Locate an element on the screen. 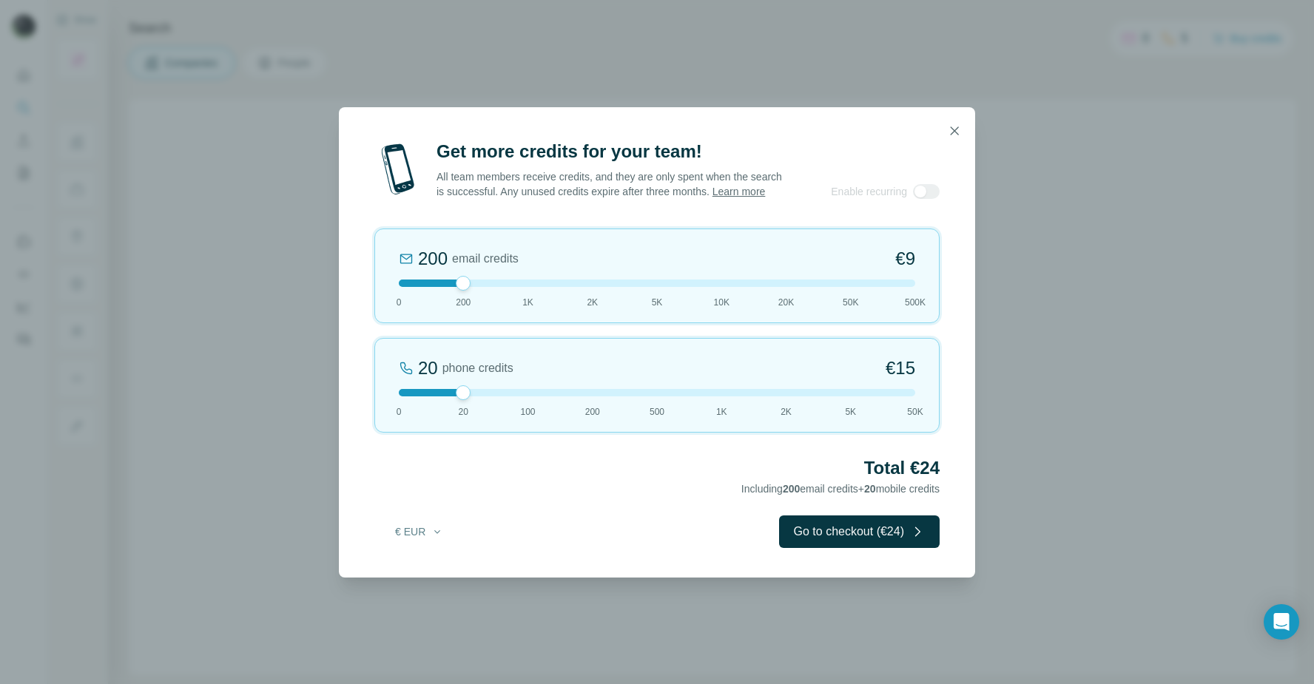  p: All team members receive credits, and they are only spent when the search is successful. Any unus... is located at coordinates (610, 184).